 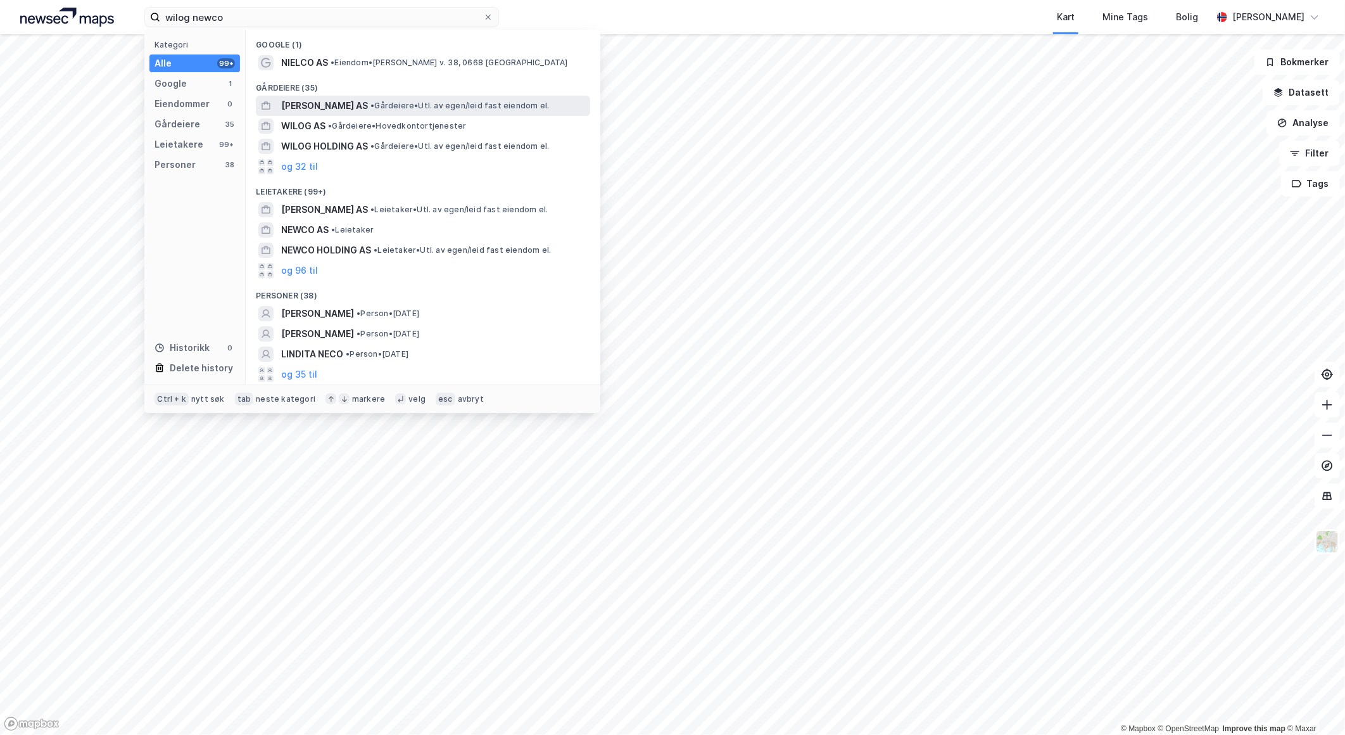 I want to click on div: Google (1), so click(x=423, y=41).